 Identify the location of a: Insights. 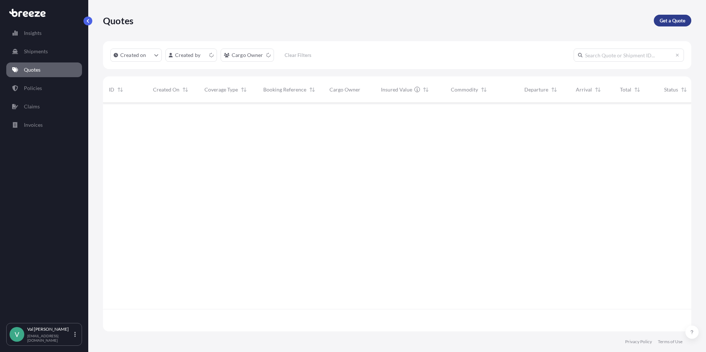
(44, 33).